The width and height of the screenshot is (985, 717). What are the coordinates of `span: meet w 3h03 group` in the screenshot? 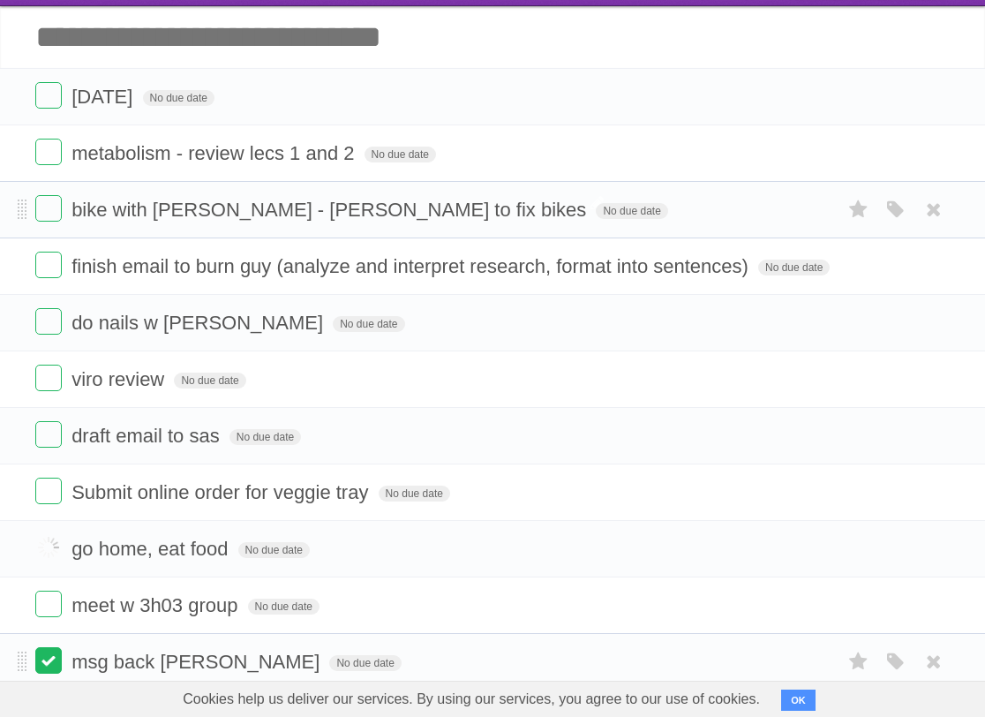 It's located at (156, 605).